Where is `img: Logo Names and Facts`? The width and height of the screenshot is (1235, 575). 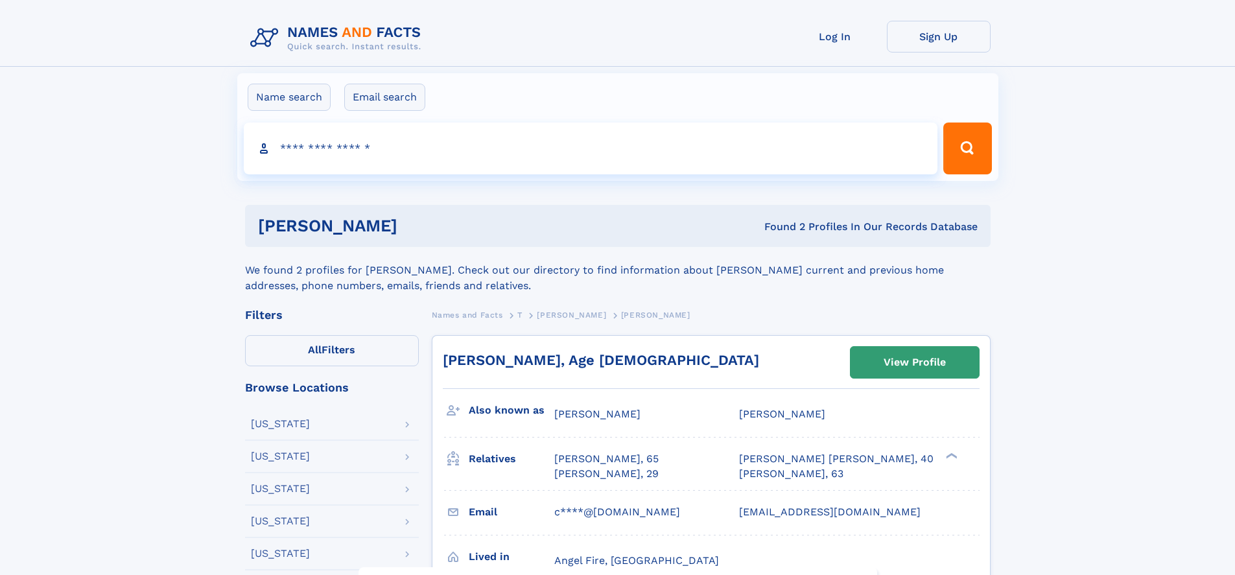
img: Logo Names and Facts is located at coordinates (338, 38).